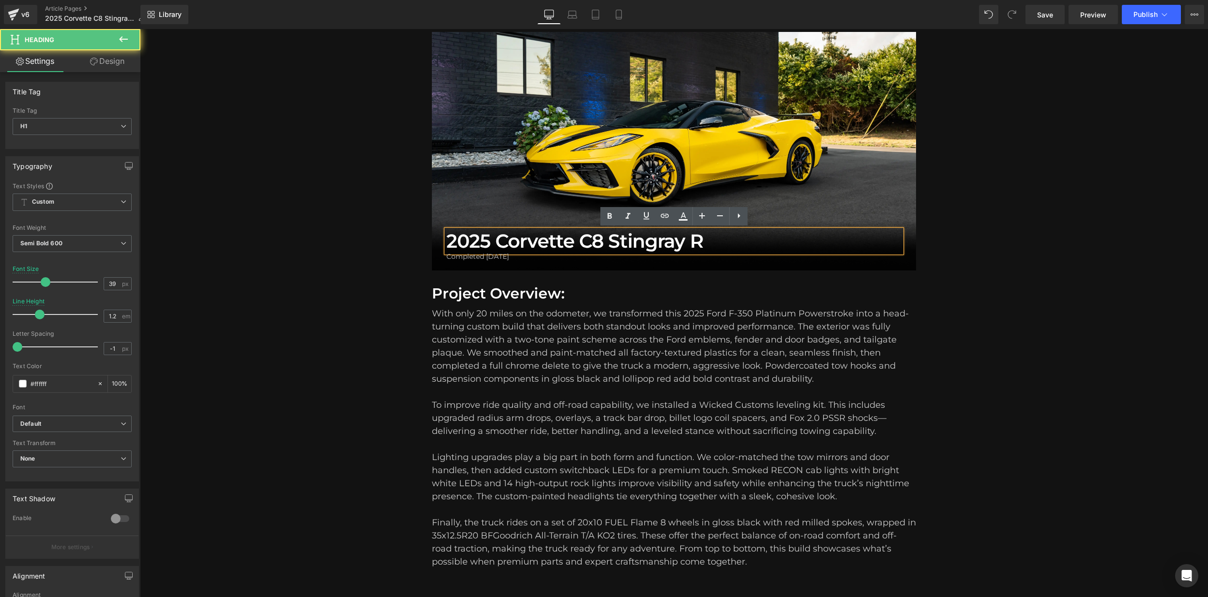  Describe the element at coordinates (61, 384) in the screenshot. I see `input: Color` at that location.